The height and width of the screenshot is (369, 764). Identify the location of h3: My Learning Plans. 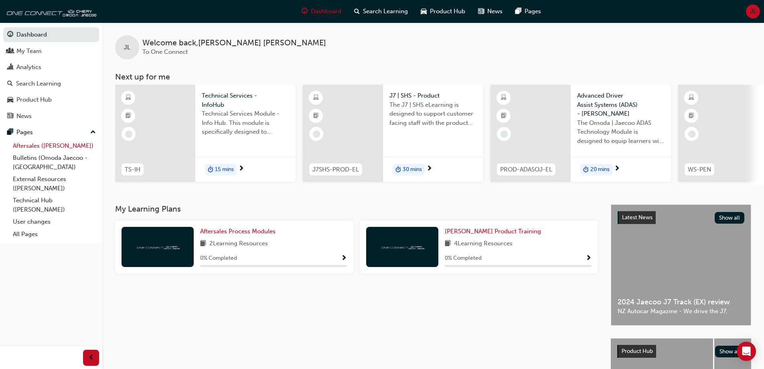
(357, 209).